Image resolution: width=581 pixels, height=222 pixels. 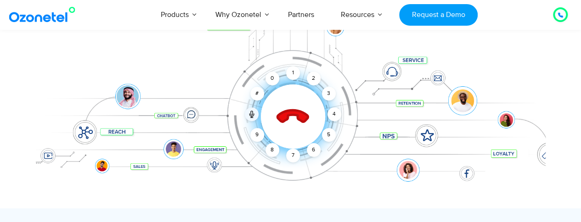 I want to click on div: 4, so click(x=334, y=114).